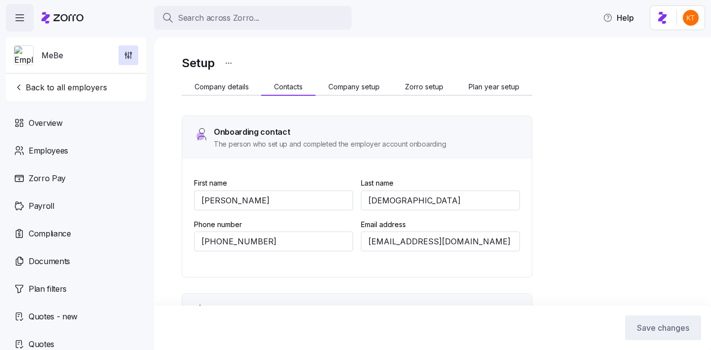 Image resolution: width=711 pixels, height=350 pixels. What do you see at coordinates (222, 87) in the screenshot?
I see `span: Company details` at bounding box center [222, 87].